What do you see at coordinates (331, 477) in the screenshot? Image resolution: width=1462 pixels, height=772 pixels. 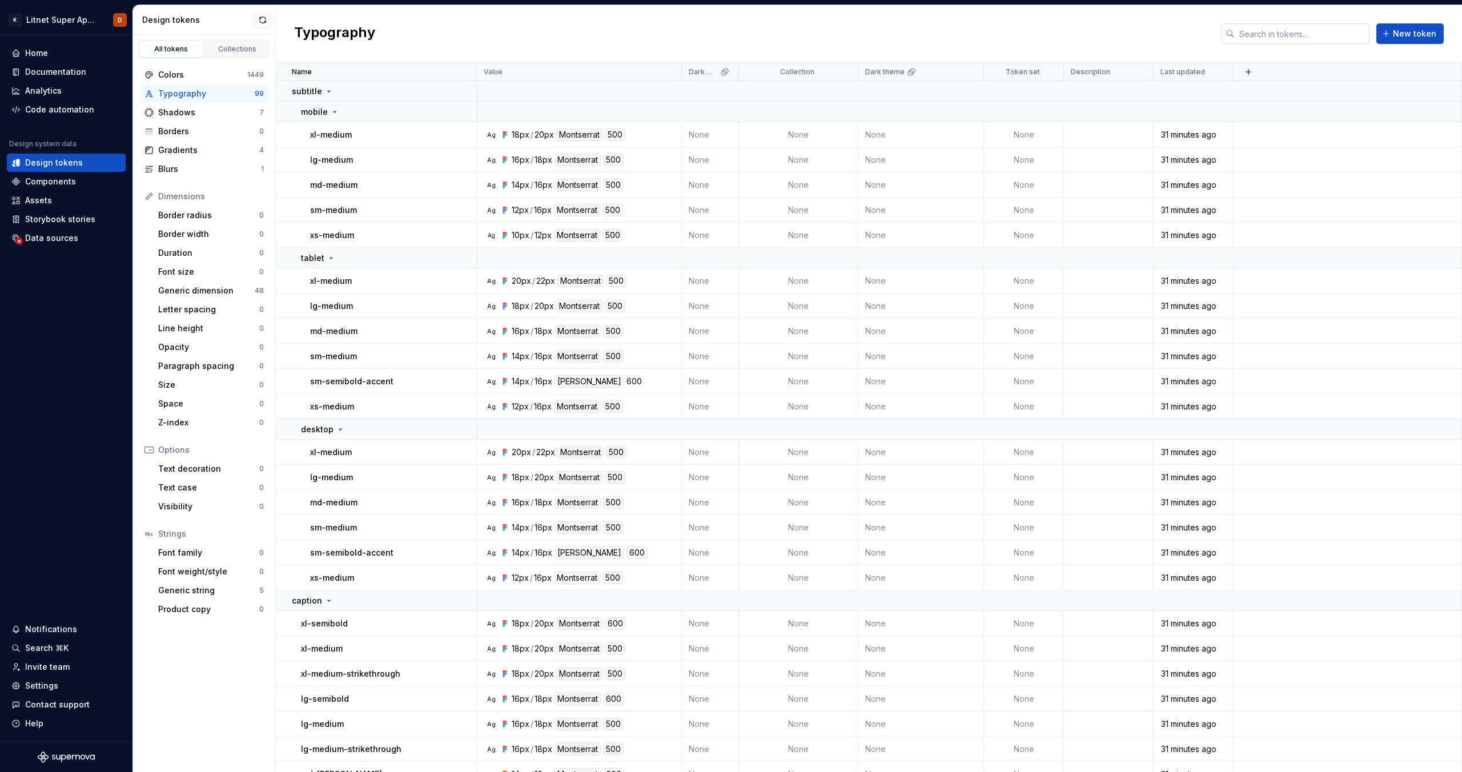 I see `p: lg-medium` at bounding box center [331, 477].